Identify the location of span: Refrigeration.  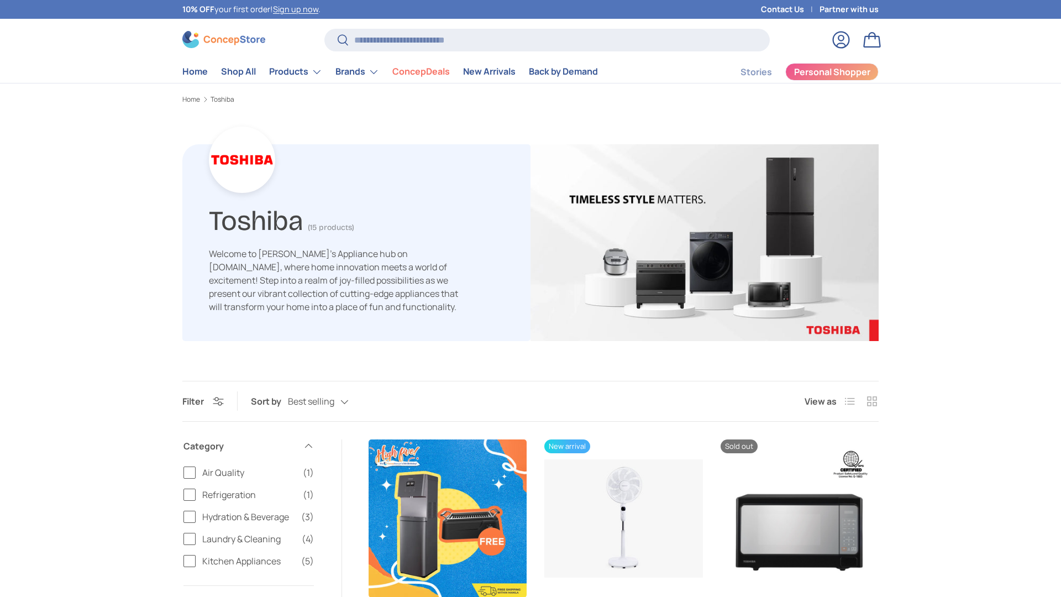
(249, 495).